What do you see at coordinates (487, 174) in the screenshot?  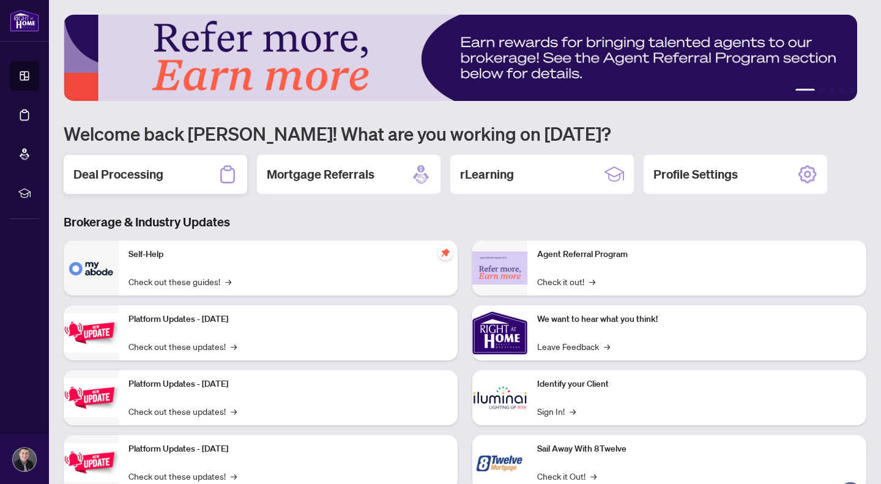 I see `h2: rLearning` at bounding box center [487, 174].